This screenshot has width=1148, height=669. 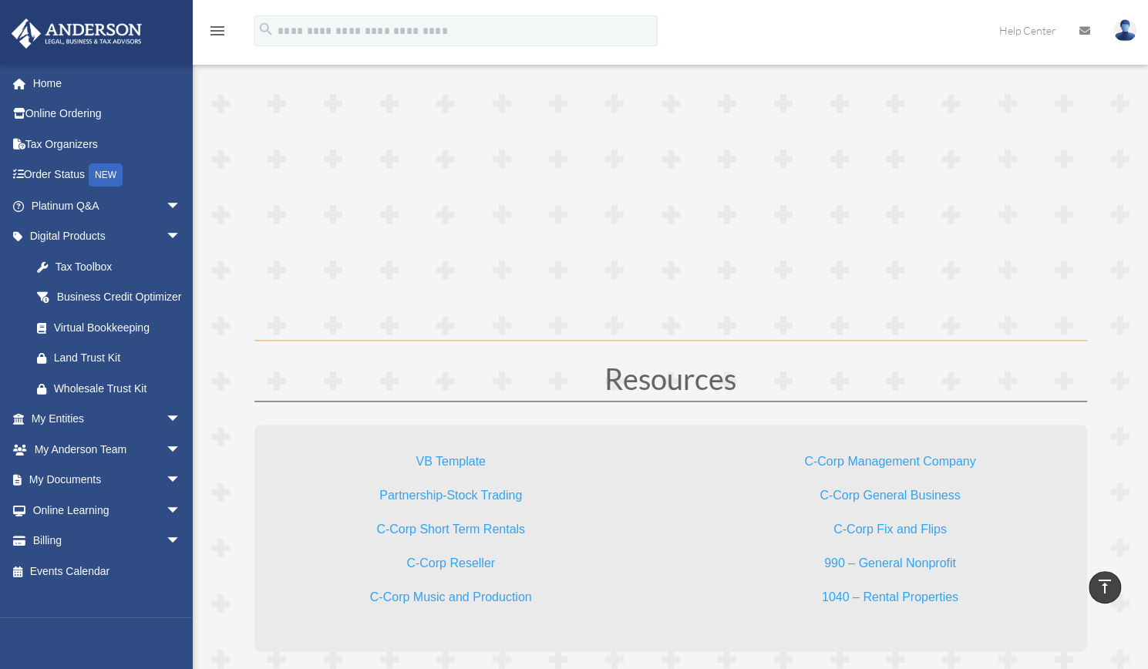 I want to click on a: Wholesale Trust Kit, so click(x=113, y=389).